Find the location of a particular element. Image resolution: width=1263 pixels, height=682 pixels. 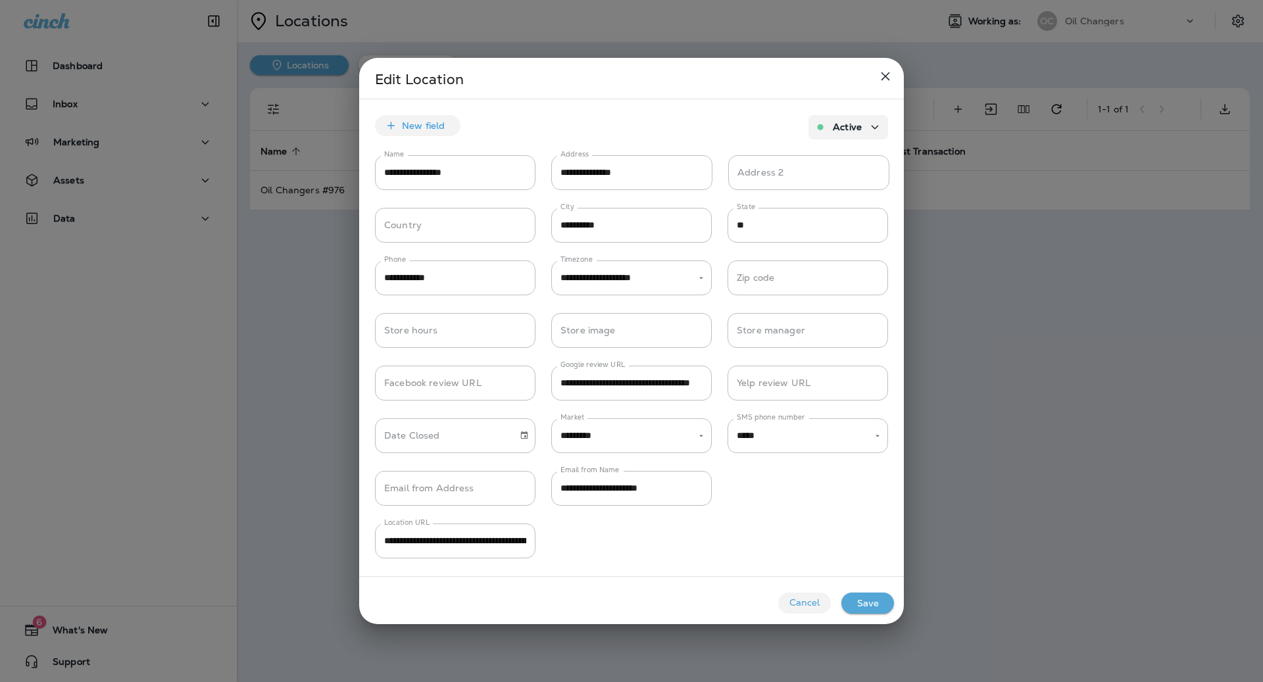

label: Location URL is located at coordinates (407, 522).